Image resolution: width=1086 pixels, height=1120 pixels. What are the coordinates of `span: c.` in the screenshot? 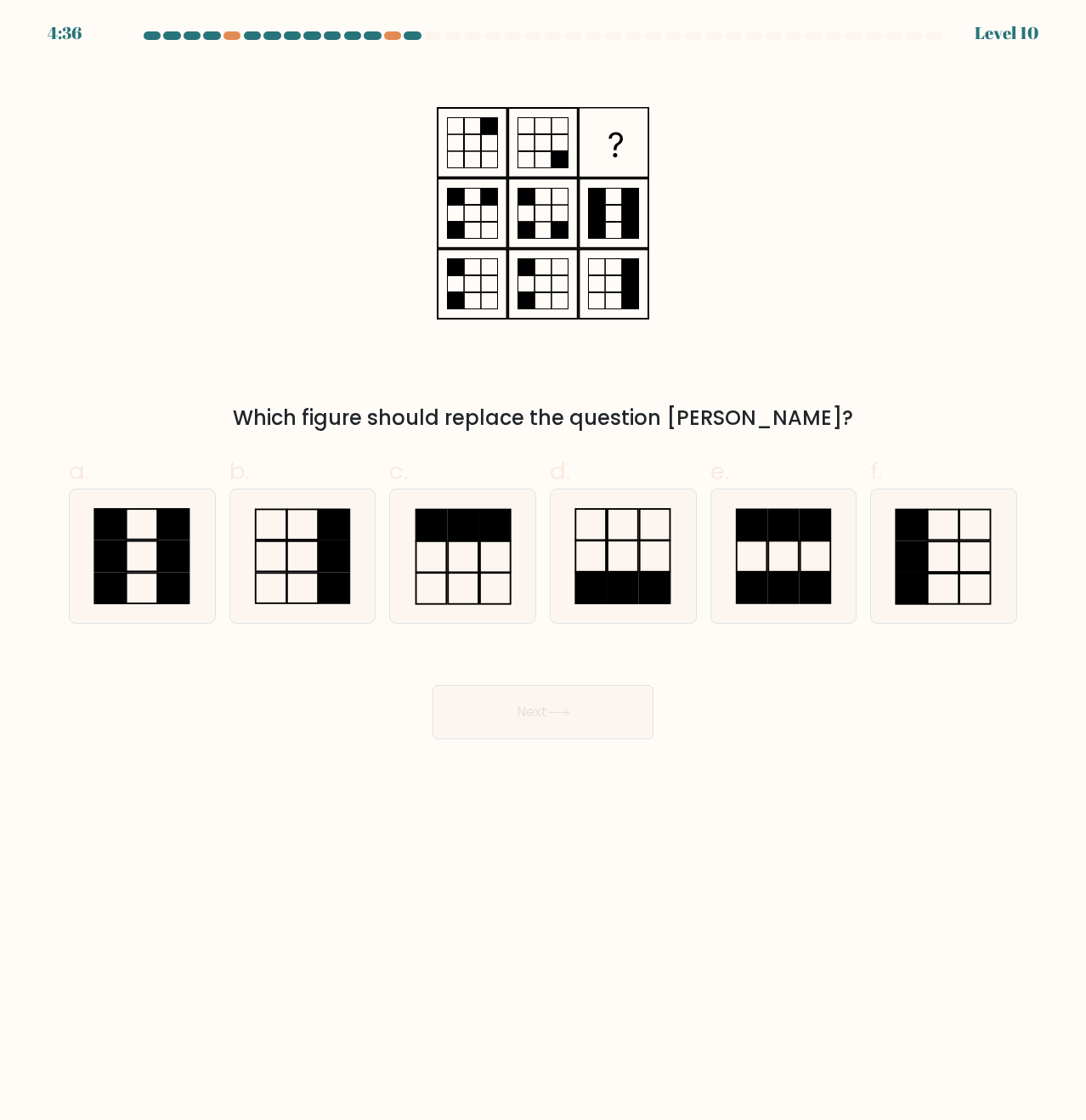 It's located at (398, 470).